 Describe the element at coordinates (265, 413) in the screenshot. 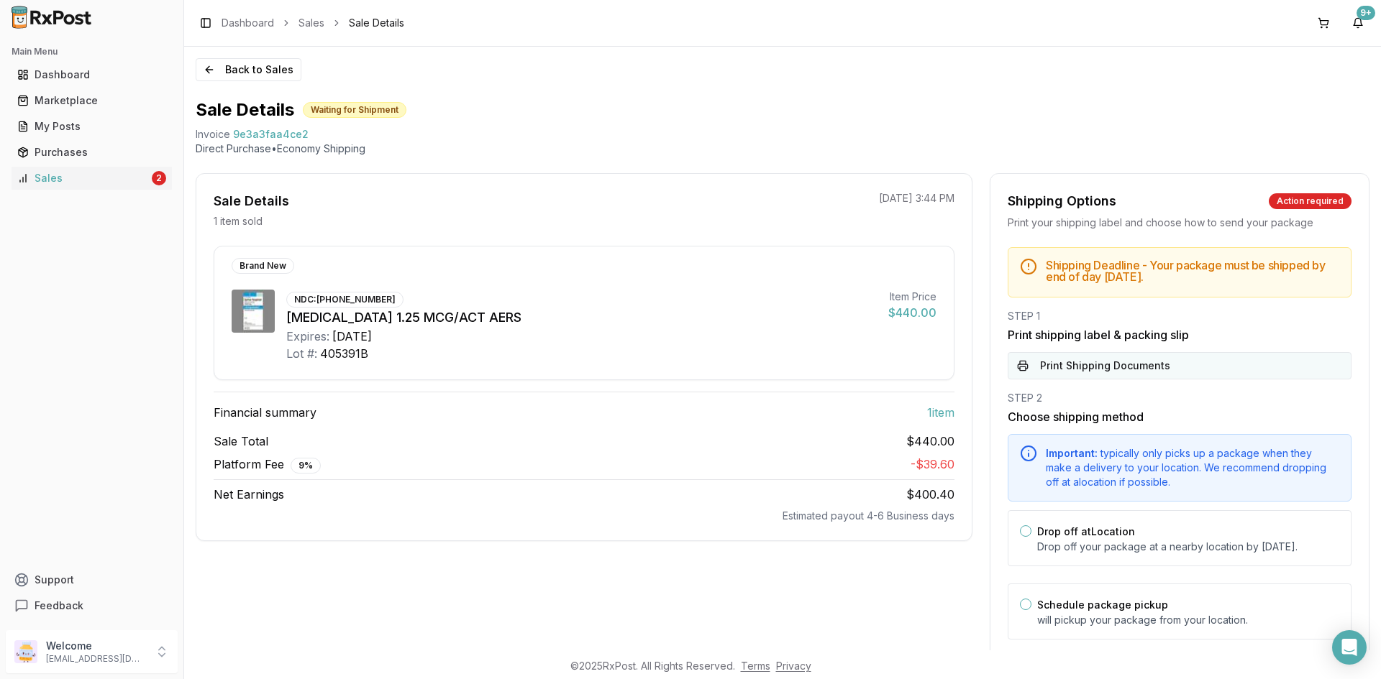

I see `span: Financial summary` at that location.